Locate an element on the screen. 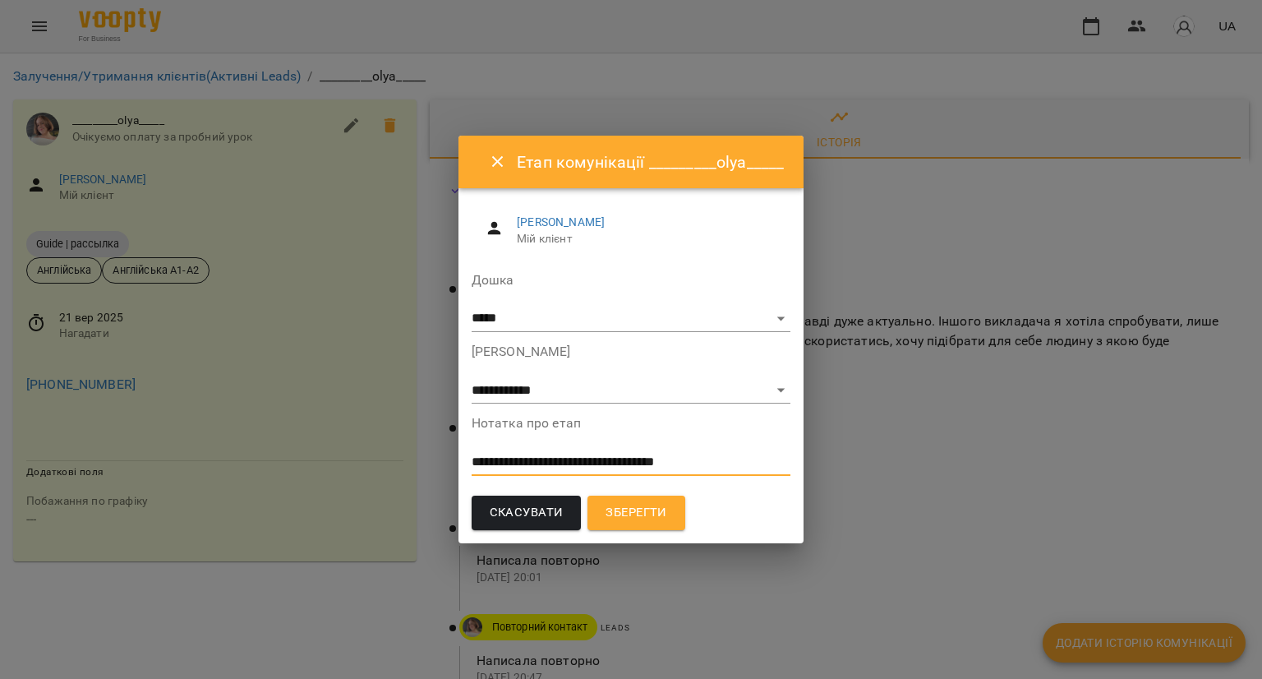 This screenshot has width=1262, height=679. label: Нотатка про етап is located at coordinates (631, 423).